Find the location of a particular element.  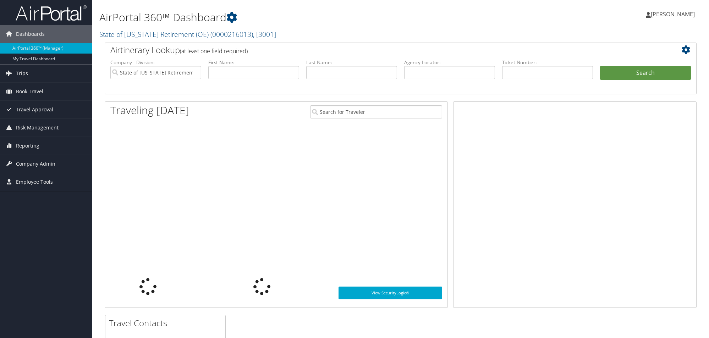

span: Company Admin is located at coordinates (35, 164).